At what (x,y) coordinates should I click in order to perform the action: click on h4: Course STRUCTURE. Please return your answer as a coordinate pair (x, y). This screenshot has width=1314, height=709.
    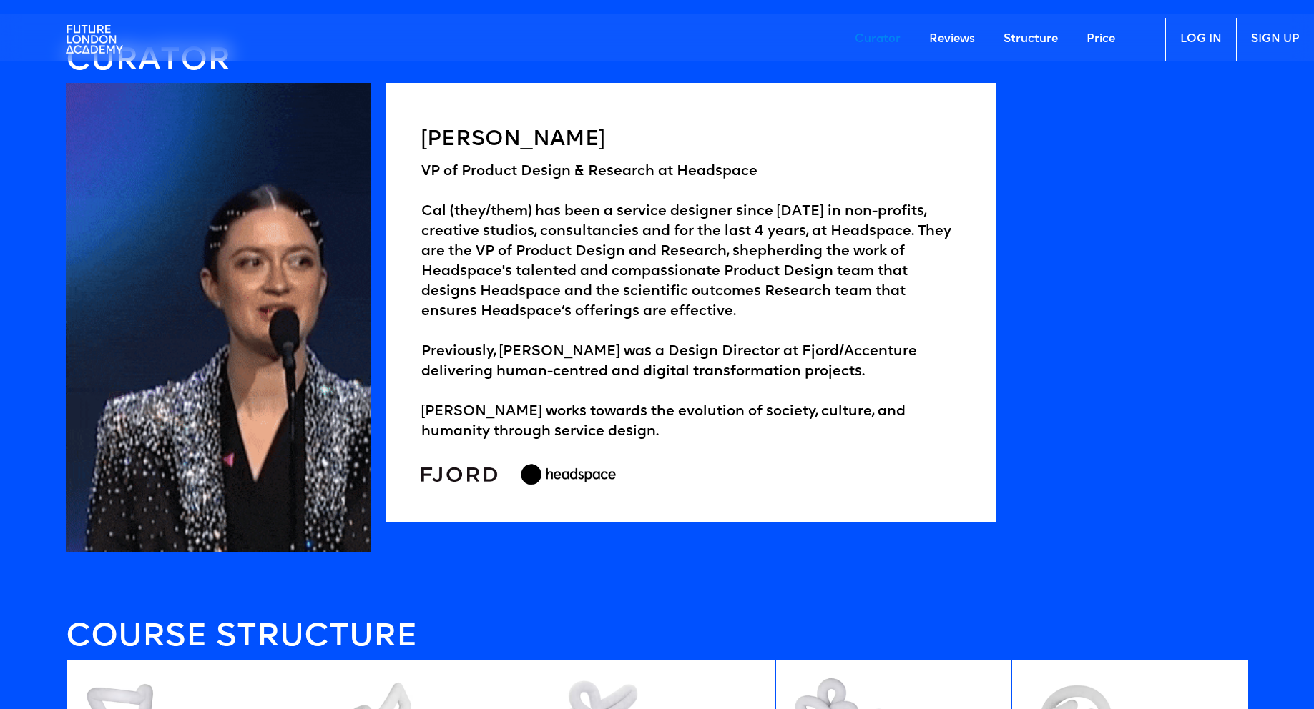
    Looking at the image, I should click on (657, 638).